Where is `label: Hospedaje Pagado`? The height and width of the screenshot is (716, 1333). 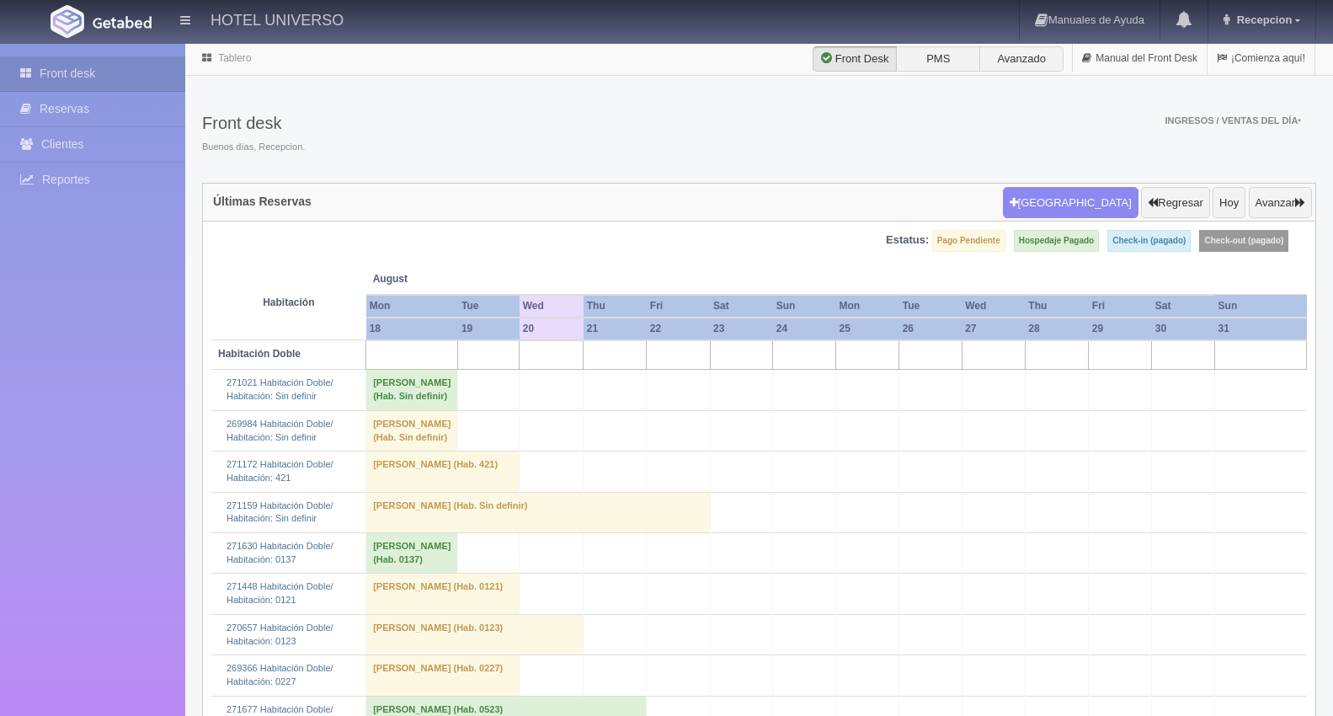 label: Hospedaje Pagado is located at coordinates (1056, 241).